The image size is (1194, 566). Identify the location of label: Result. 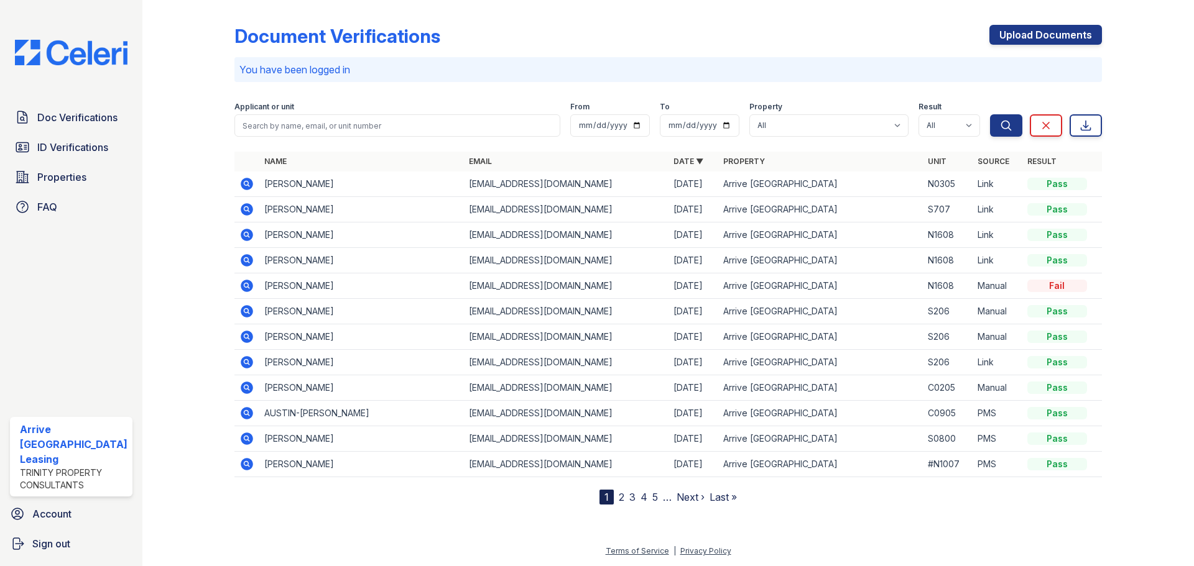
(929, 107).